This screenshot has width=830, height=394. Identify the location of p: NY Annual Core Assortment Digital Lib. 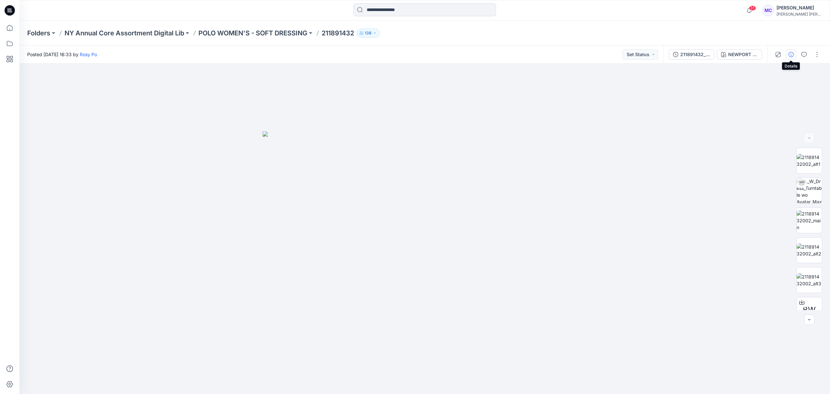
(124, 33).